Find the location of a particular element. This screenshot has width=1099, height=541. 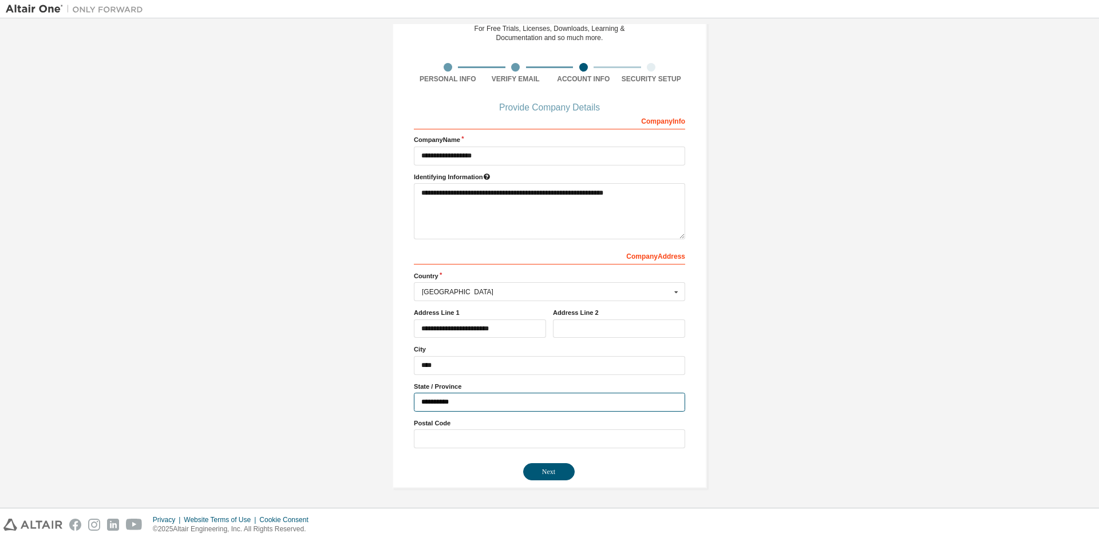

label: Please provide any information that will help our support team identify your company. Email and n... is located at coordinates (550, 177).